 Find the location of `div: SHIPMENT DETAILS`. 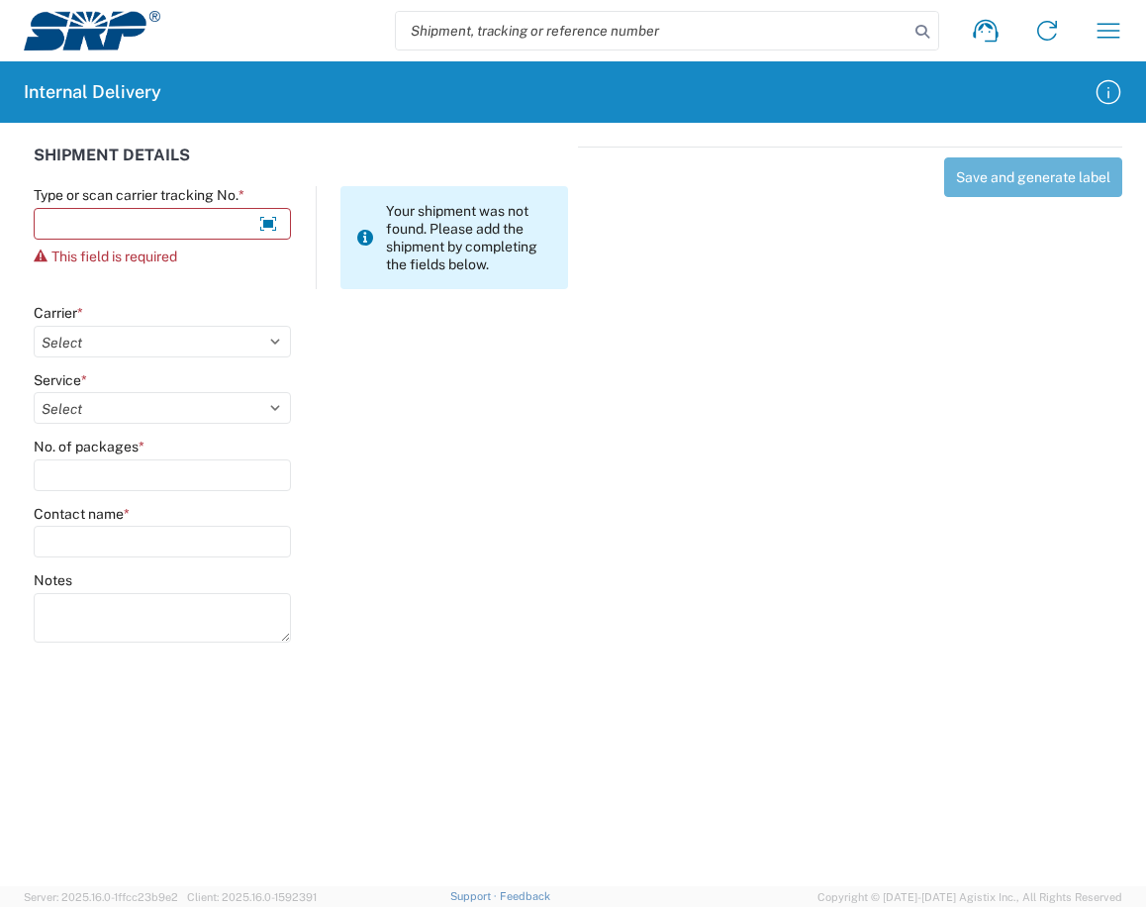

div: SHIPMENT DETAILS is located at coordinates (301, 166).